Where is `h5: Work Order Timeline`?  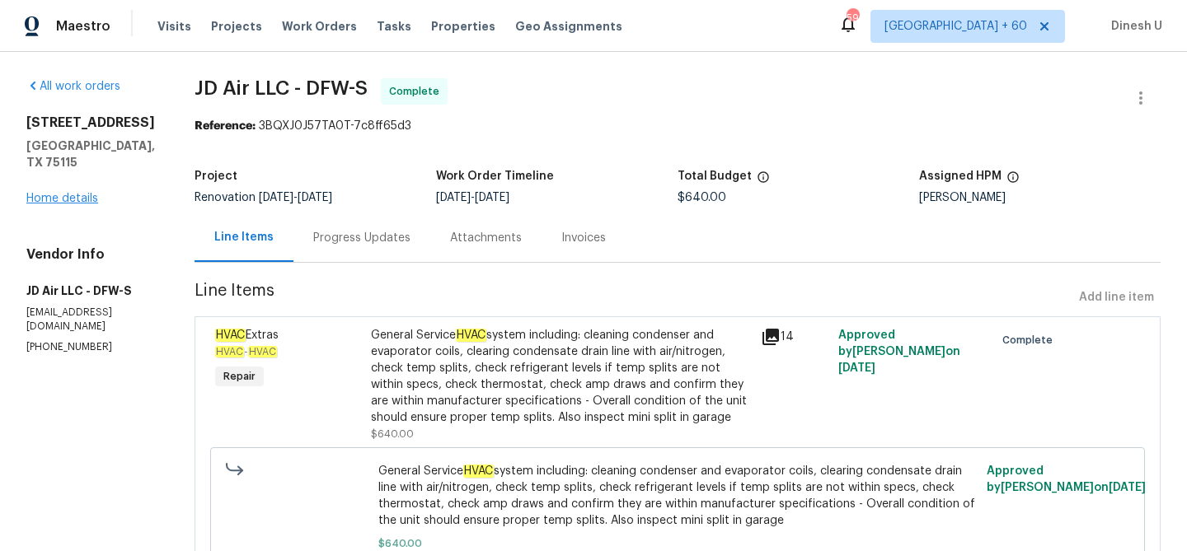
h5: Work Order Timeline is located at coordinates (495, 176).